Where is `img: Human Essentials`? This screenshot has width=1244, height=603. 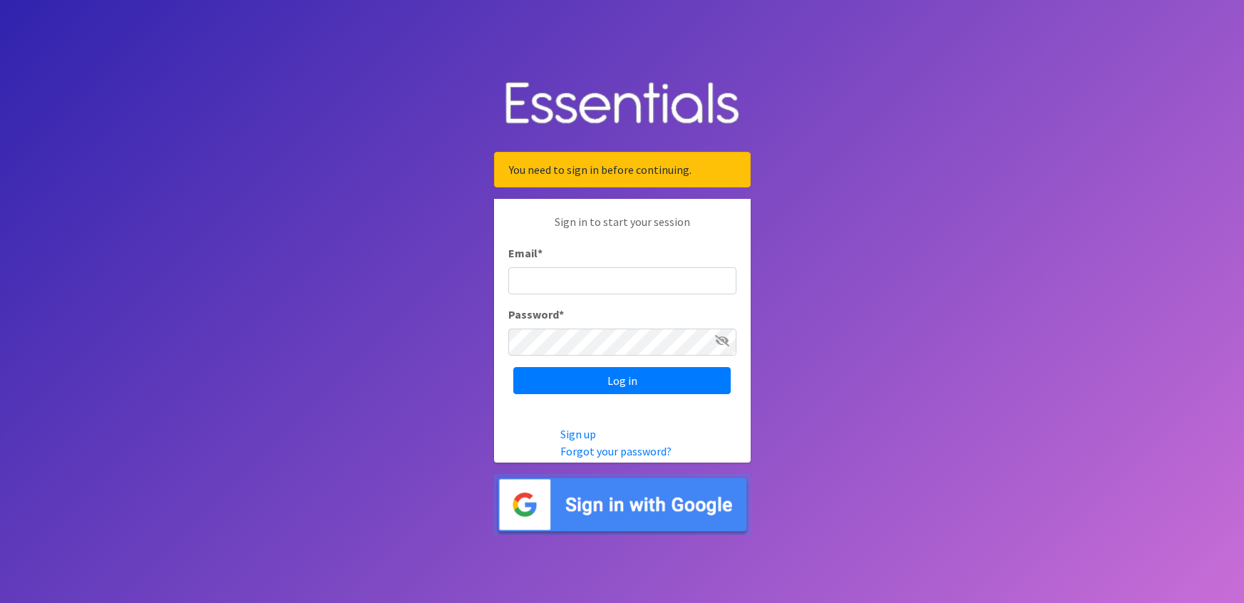
img: Human Essentials is located at coordinates (622, 104).